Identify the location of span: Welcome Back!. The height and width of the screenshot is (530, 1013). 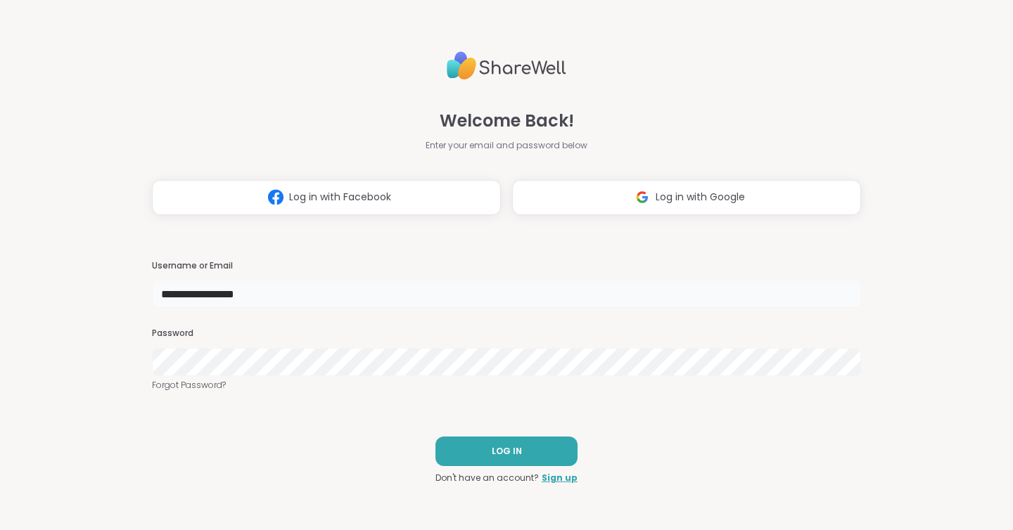
(506, 121).